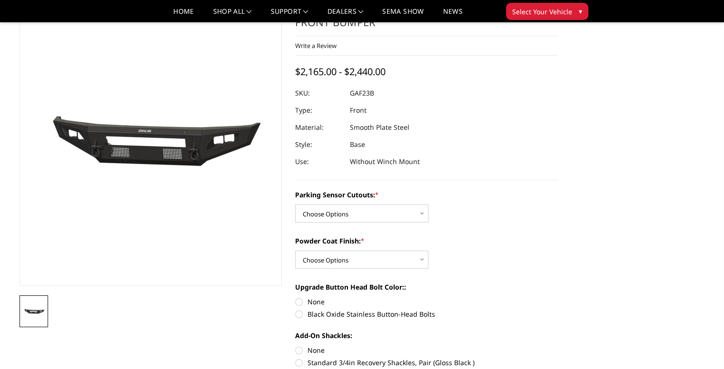 The height and width of the screenshot is (369, 724). Describe the element at coordinates (319, 145) in the screenshot. I see `dt: Style:` at that location.